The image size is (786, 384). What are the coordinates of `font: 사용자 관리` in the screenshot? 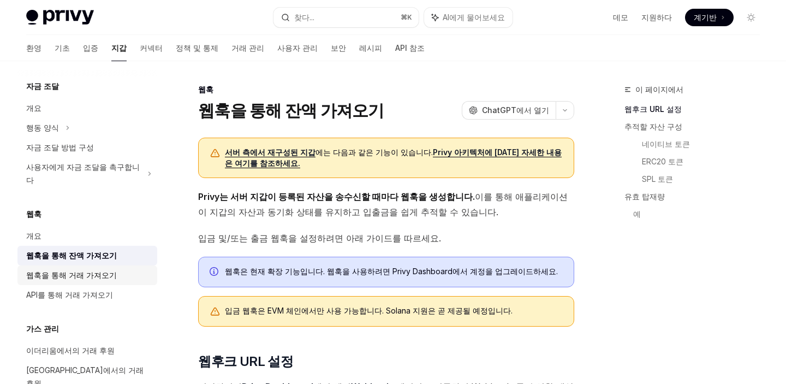 It's located at (297, 47).